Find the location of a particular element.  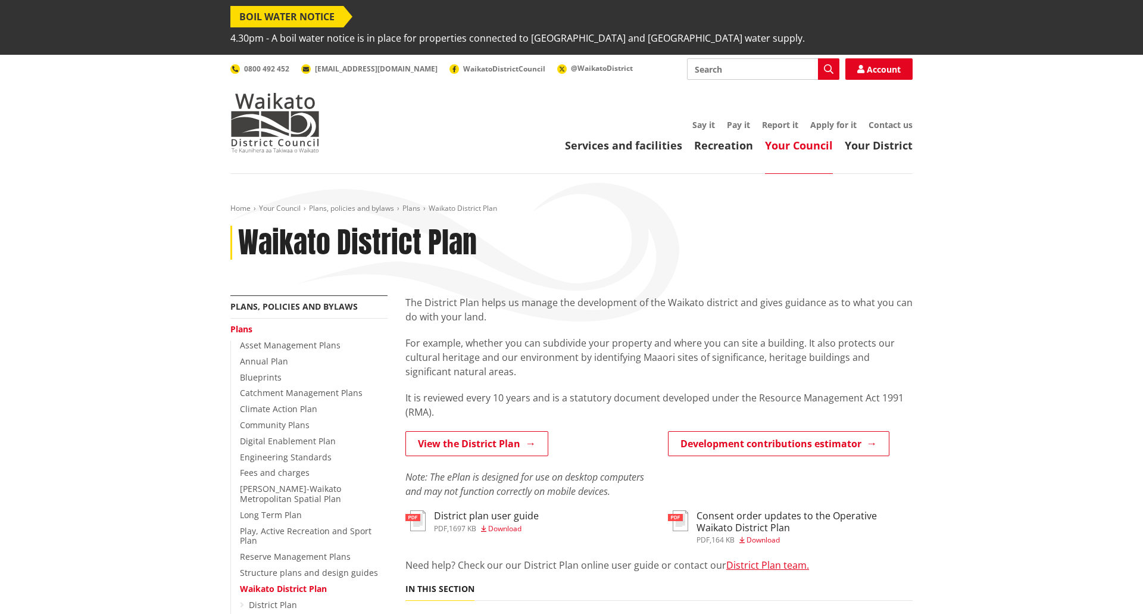

span: Waikato District Plan is located at coordinates (463, 208).